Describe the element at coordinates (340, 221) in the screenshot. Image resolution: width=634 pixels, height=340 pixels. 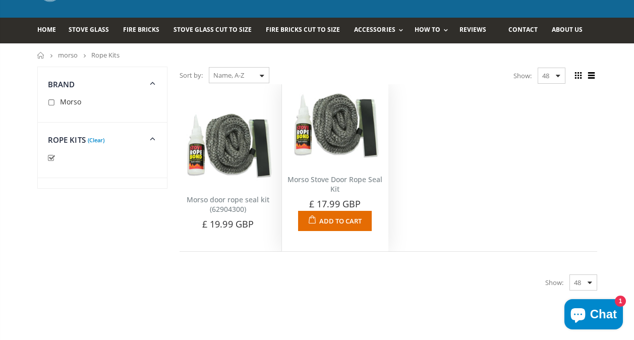
I see `span: Add to Cart` at that location.